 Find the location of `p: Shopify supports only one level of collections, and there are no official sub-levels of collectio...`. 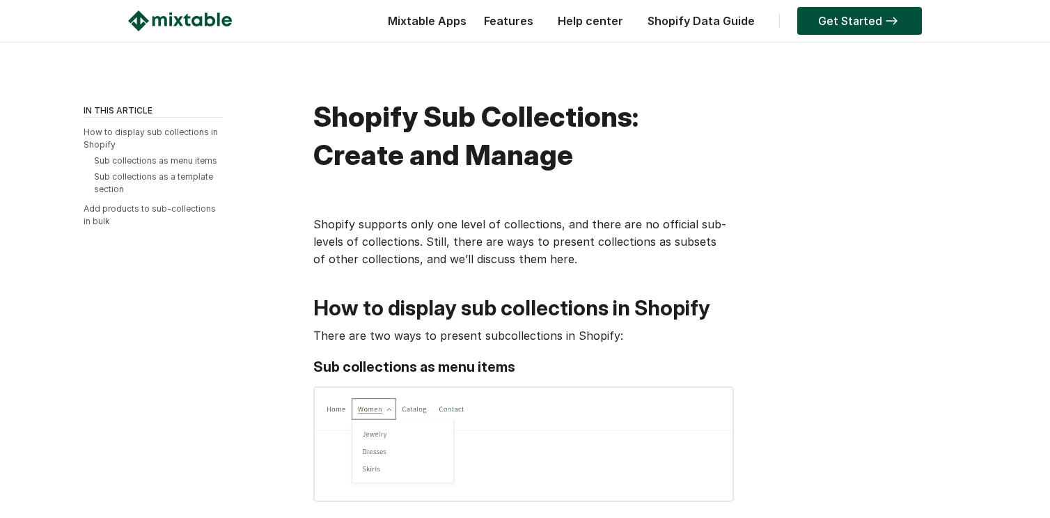

p: Shopify supports only one level of collections, and there are no official sub-levels of collectio... is located at coordinates (522, 242).